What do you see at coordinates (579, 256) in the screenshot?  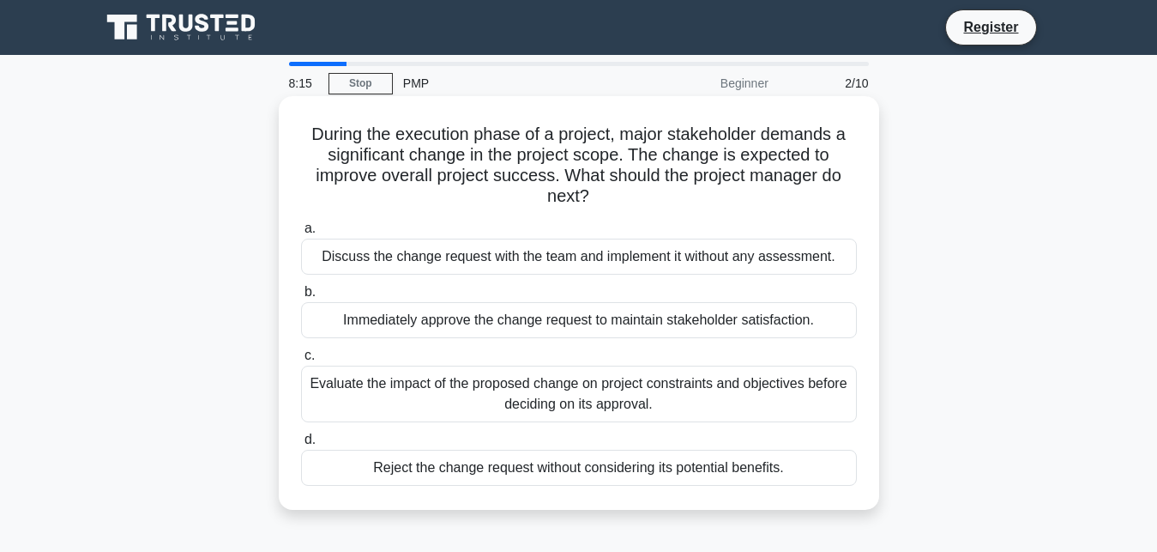 I see `div: Discuss the change request with the team and implement it without any assessment.` at bounding box center [579, 256].